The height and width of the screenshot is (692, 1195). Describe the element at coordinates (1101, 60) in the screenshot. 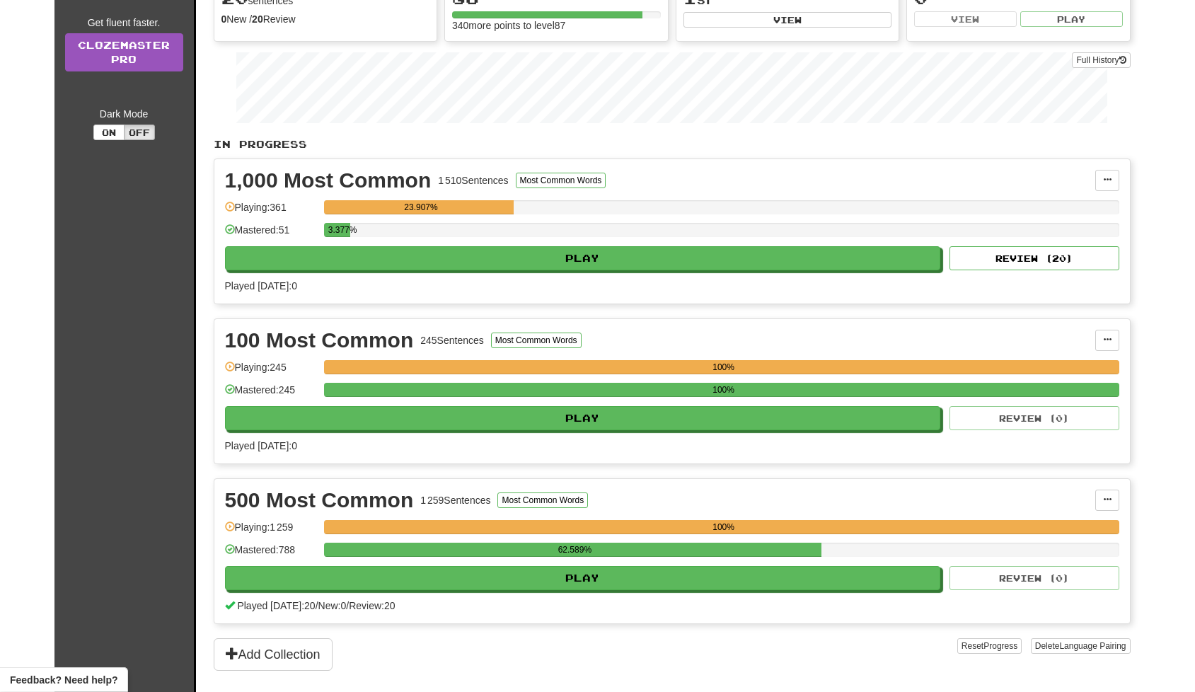

I see `button: Full History` at that location.